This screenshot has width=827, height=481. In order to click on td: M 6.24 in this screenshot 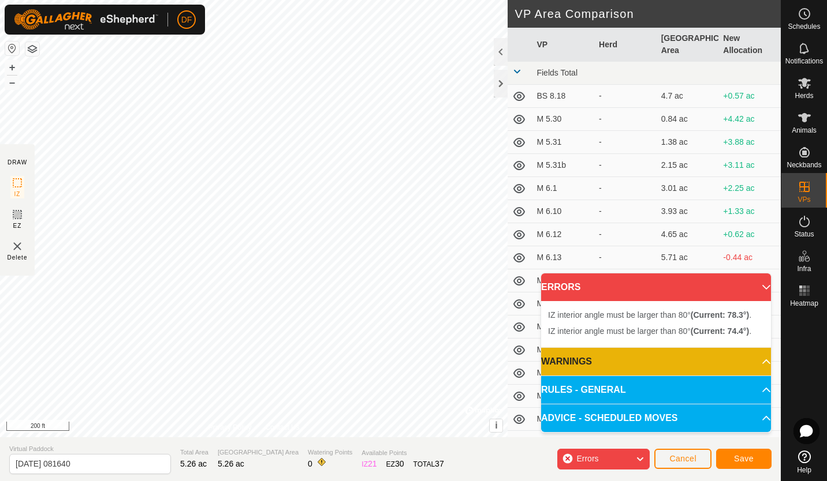, I will do `click(563, 420)`.